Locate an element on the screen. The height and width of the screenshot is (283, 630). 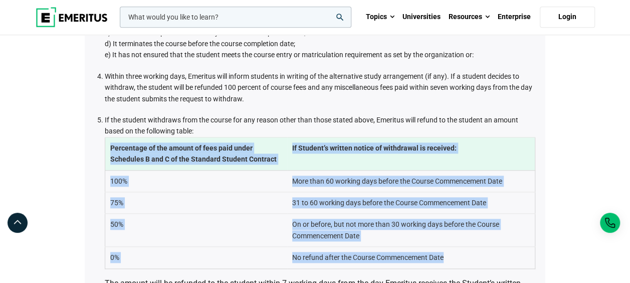
td: More than 60 working days before the Course Commencement Date is located at coordinates (411, 181).